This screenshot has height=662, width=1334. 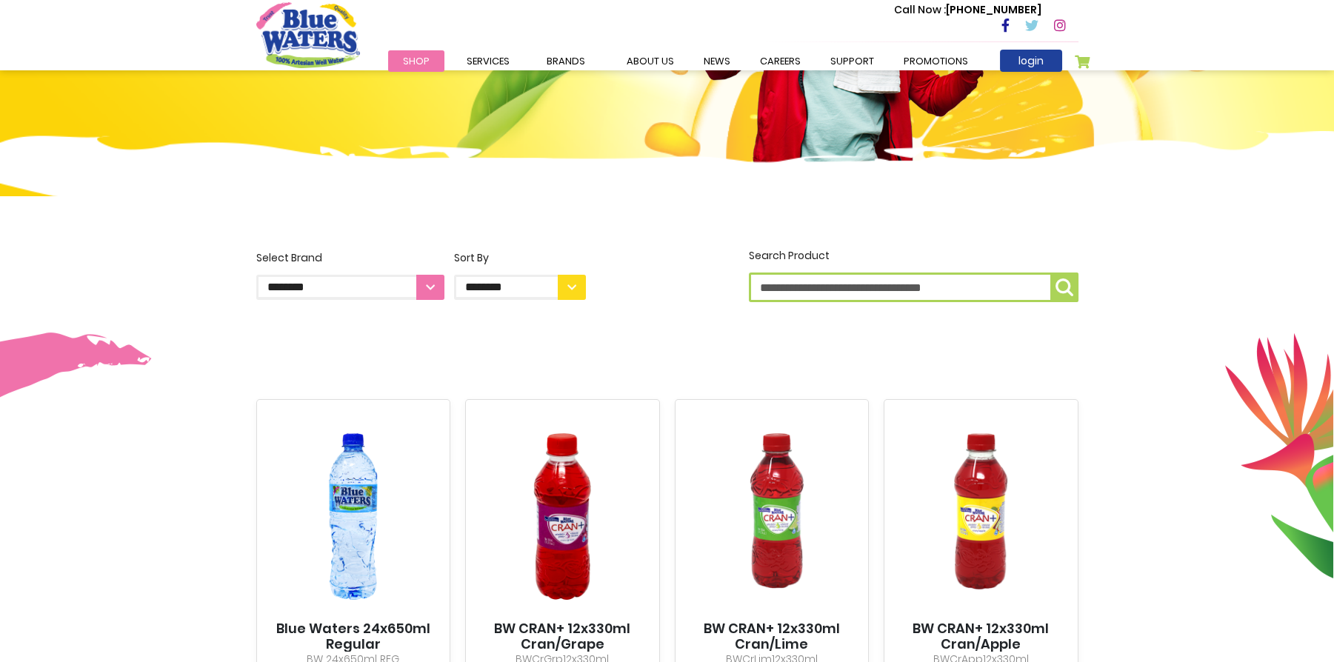 What do you see at coordinates (1064, 287) in the screenshot?
I see `button: Search Product` at bounding box center [1064, 287].